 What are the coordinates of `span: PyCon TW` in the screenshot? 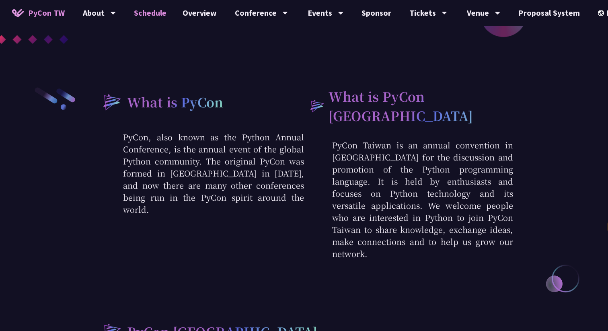 It's located at (46, 13).